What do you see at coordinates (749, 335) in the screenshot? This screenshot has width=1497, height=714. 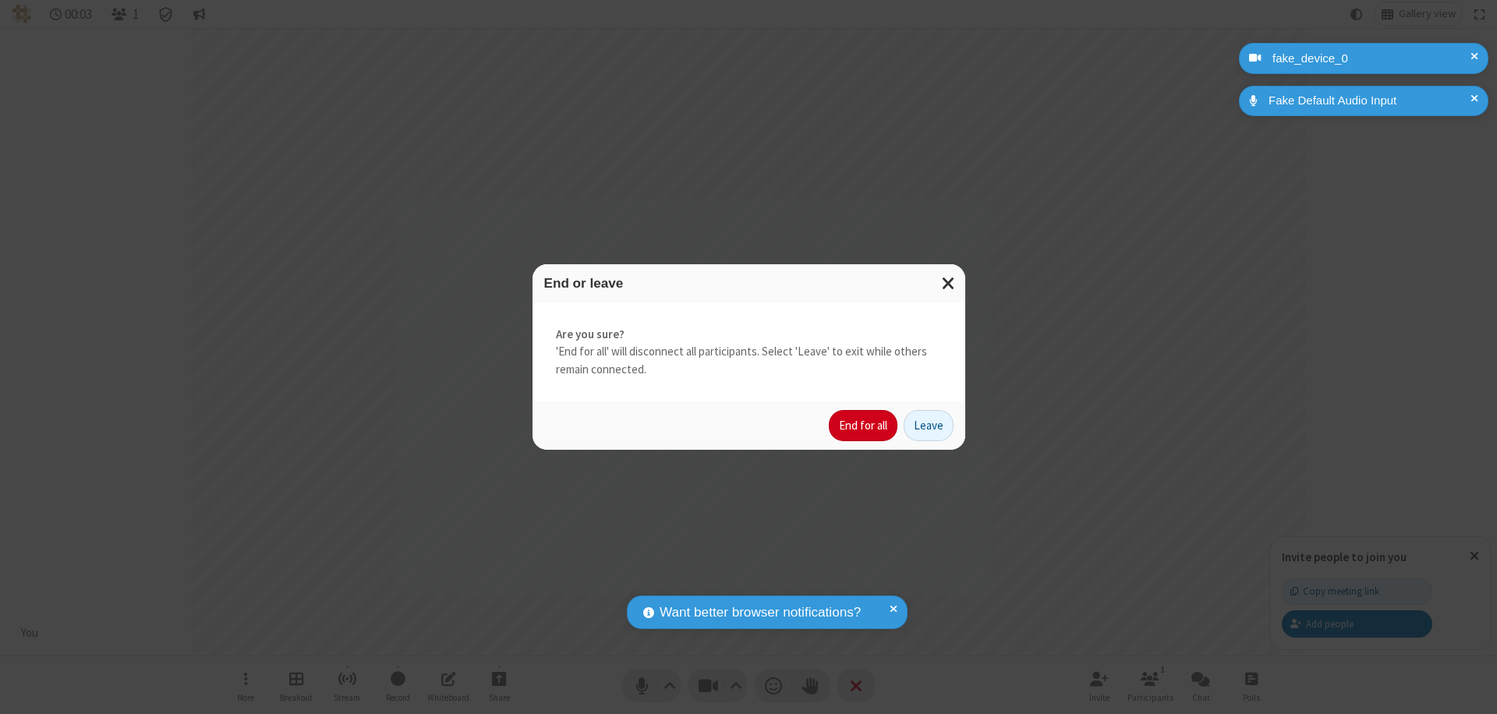 I see `strong: Are you sure?` at bounding box center [749, 335].